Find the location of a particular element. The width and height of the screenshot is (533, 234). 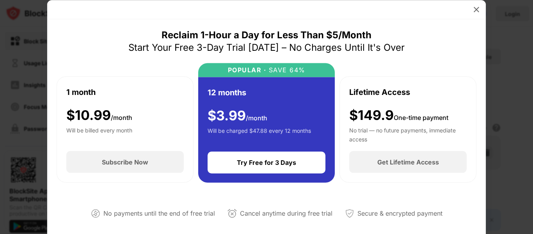

div: POPULAR · is located at coordinates (247, 69).